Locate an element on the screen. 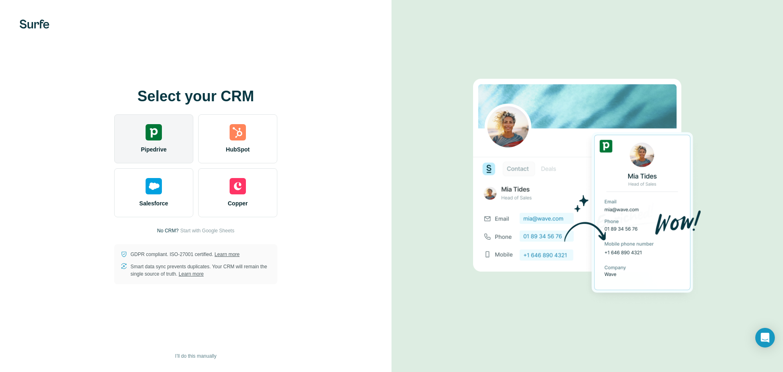  div: Open Intercom Messenger is located at coordinates (765, 337).